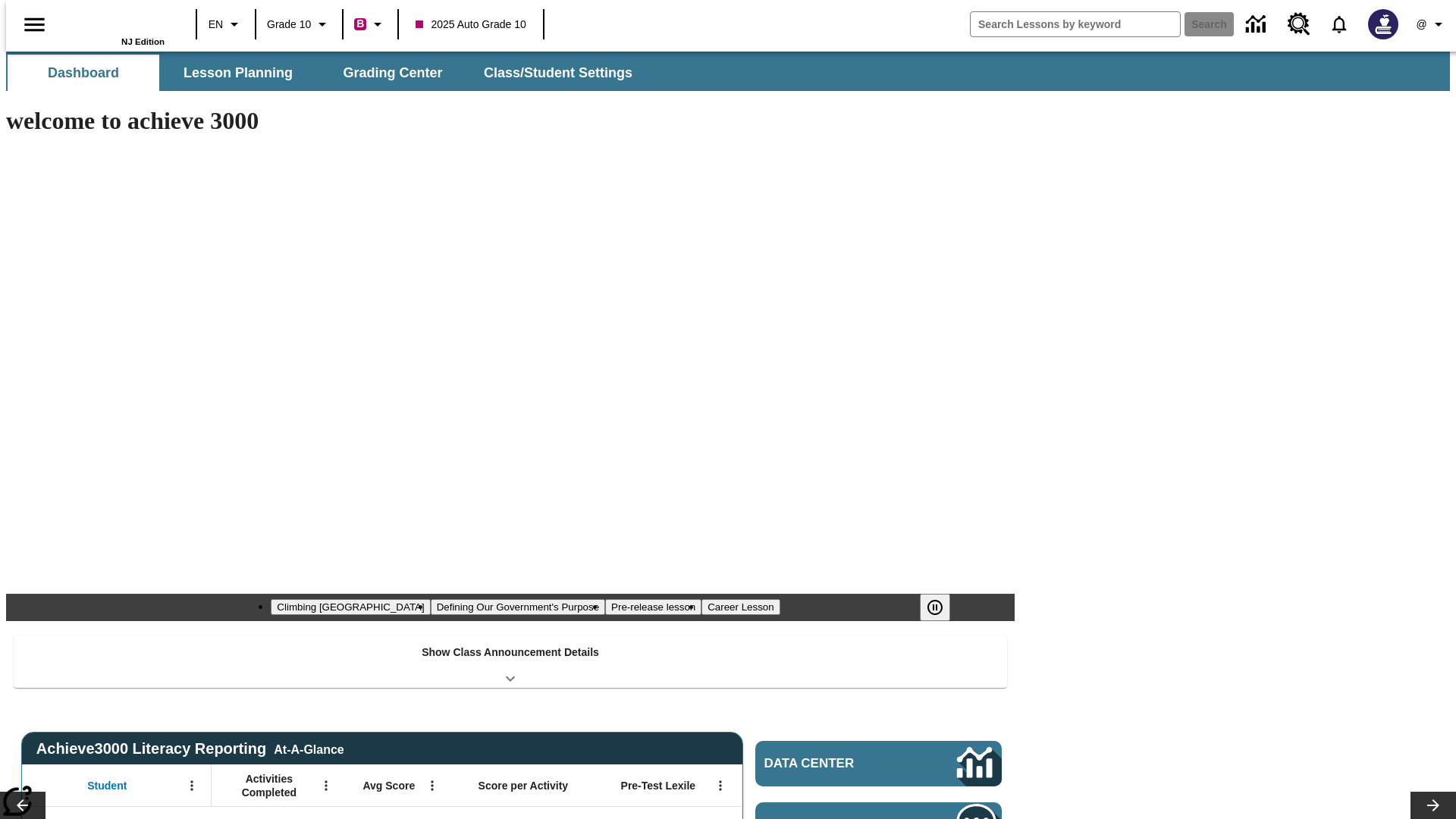 The height and width of the screenshot is (819, 1456). Describe the element at coordinates (1383, 24) in the screenshot. I see `button: Select a new avatar` at that location.